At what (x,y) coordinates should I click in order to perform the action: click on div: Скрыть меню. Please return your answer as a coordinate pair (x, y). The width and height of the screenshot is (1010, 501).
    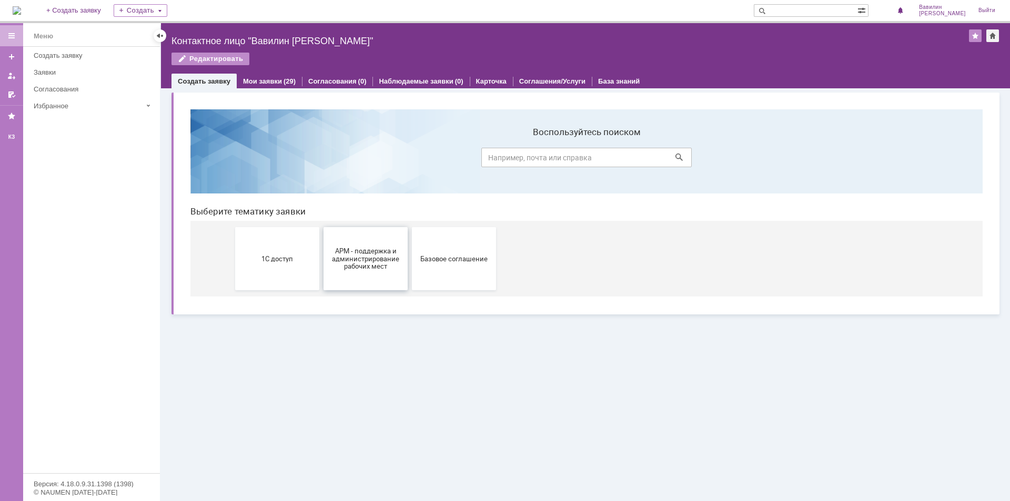
    Looking at the image, I should click on (160, 36).